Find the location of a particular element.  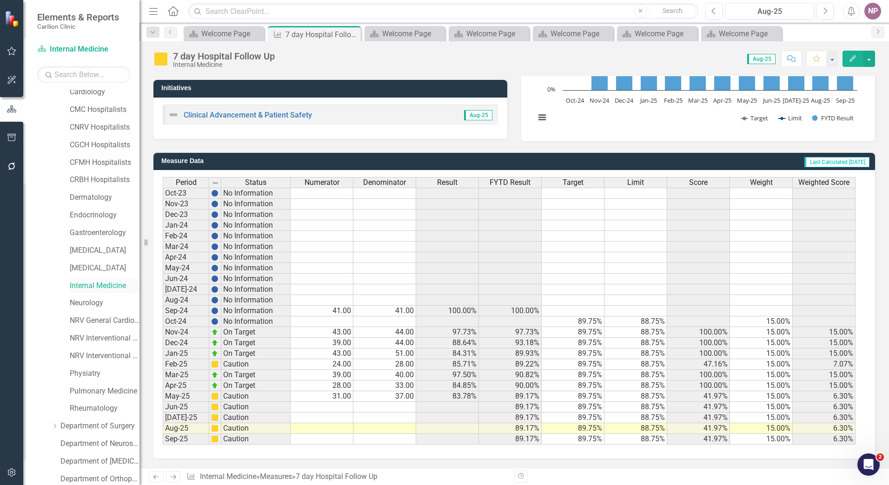

a: Cardiology is located at coordinates (105, 92).